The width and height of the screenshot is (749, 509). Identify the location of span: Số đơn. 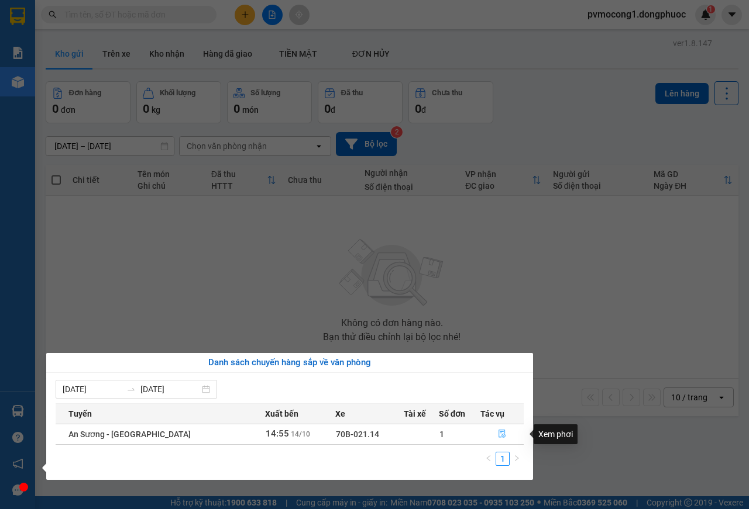
(452, 414).